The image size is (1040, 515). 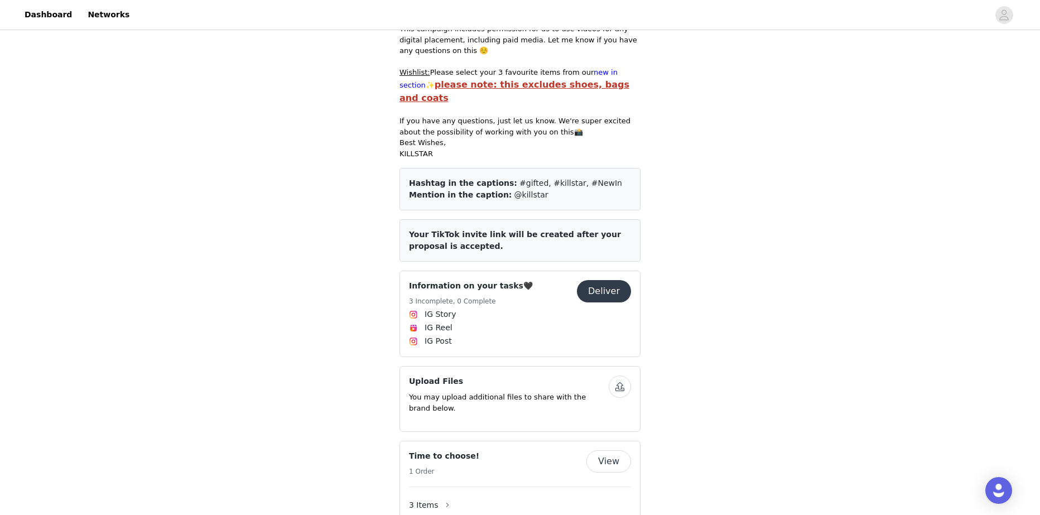 What do you see at coordinates (508, 79) in the screenshot?
I see `a: new in section` at bounding box center [508, 79].